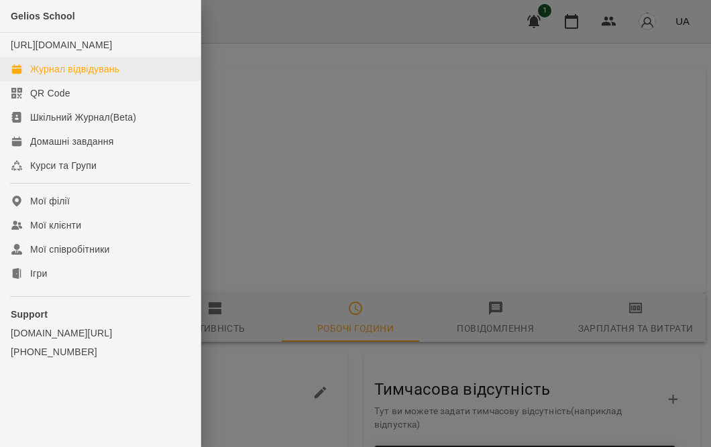  I want to click on div: Домашні завдання, so click(72, 141).